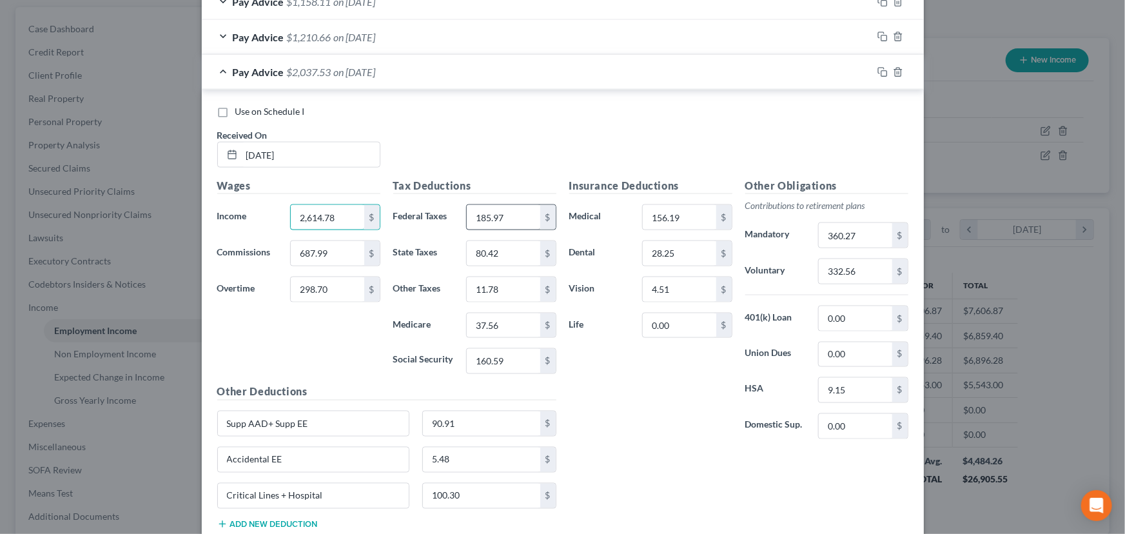  What do you see at coordinates (270, 111) in the screenshot?
I see `span: Use on Schedule I` at bounding box center [270, 111].